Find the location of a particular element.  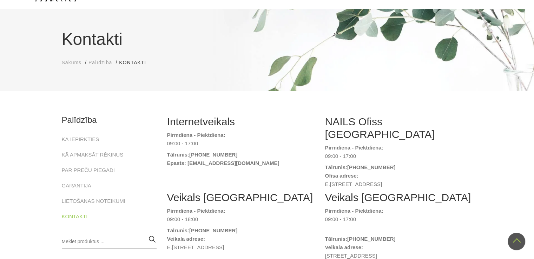

a: LIETOŠANAS NOTEIKUMI is located at coordinates (93, 201).